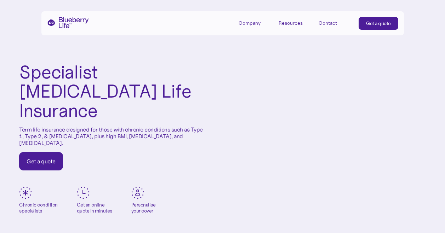  What do you see at coordinates (111, 137) in the screenshot?
I see `p: Term life insurance designed for those with chronic conditions such as Type 1, Type 2, & [MEDICAL...` at bounding box center [111, 137].